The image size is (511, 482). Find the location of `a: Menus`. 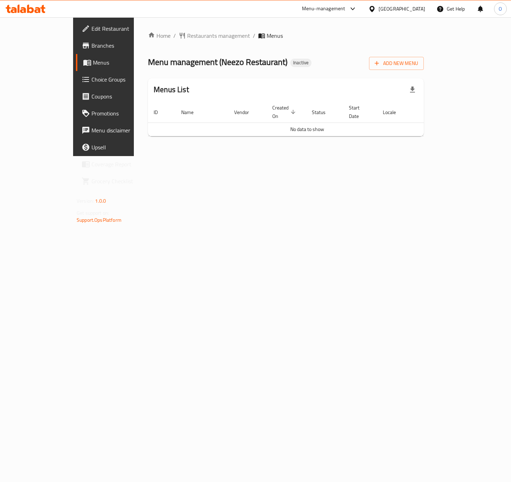

a: Menus is located at coordinates (117, 63).